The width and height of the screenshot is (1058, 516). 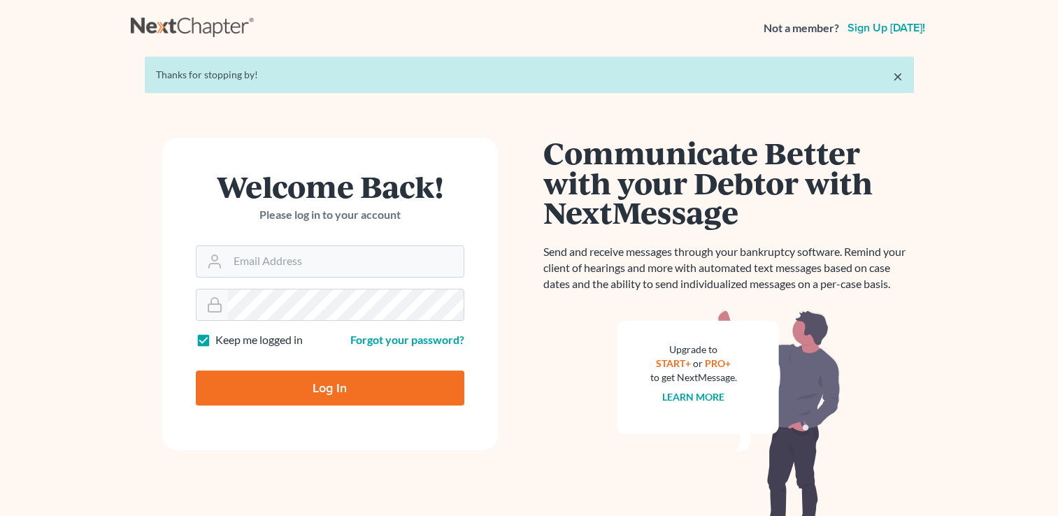 What do you see at coordinates (801, 28) in the screenshot?
I see `strong: Not a member?` at bounding box center [801, 28].